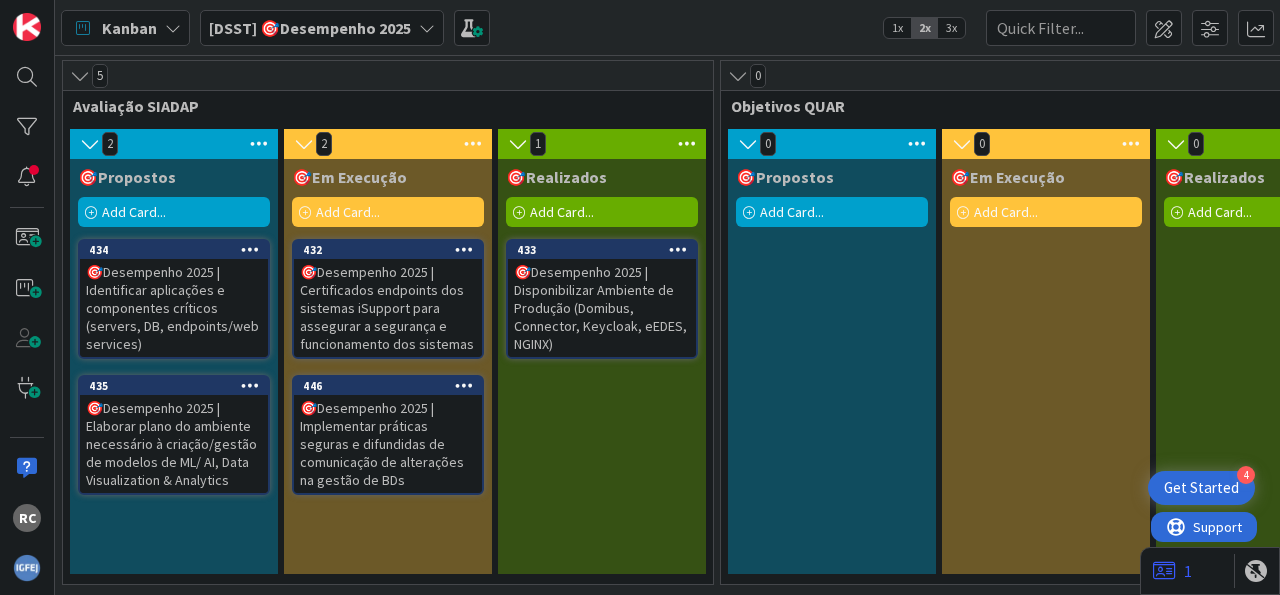  What do you see at coordinates (27, 518) in the screenshot?
I see `div: RC` at bounding box center [27, 518].